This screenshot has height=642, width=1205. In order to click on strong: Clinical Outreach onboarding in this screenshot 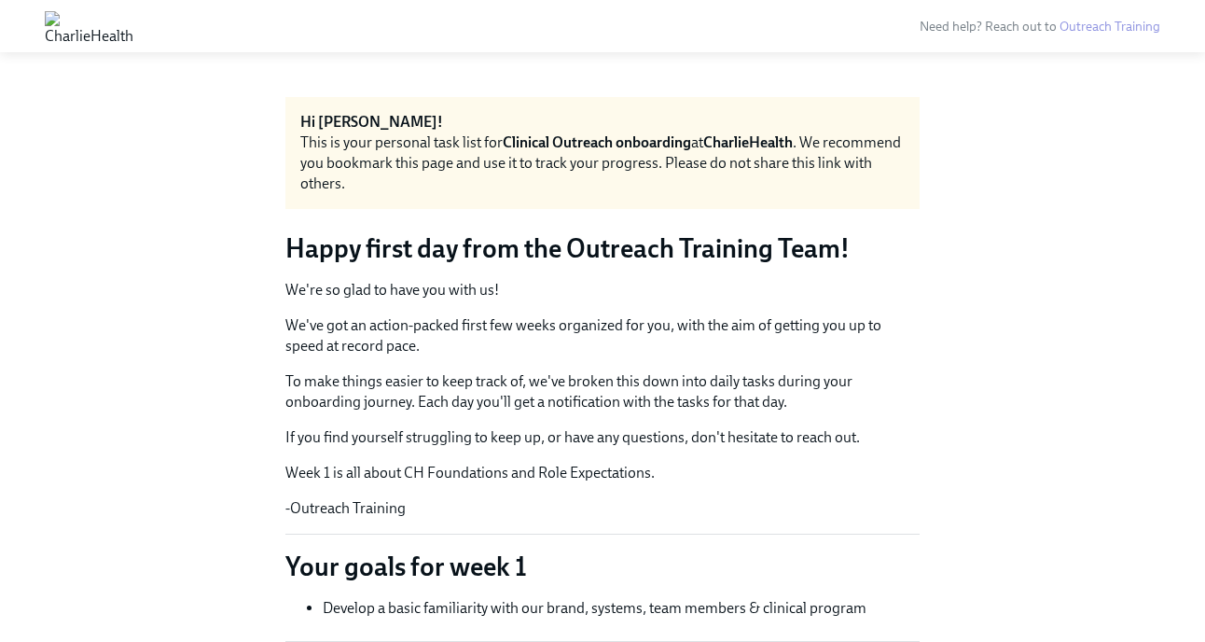, I will do `click(597, 142)`.